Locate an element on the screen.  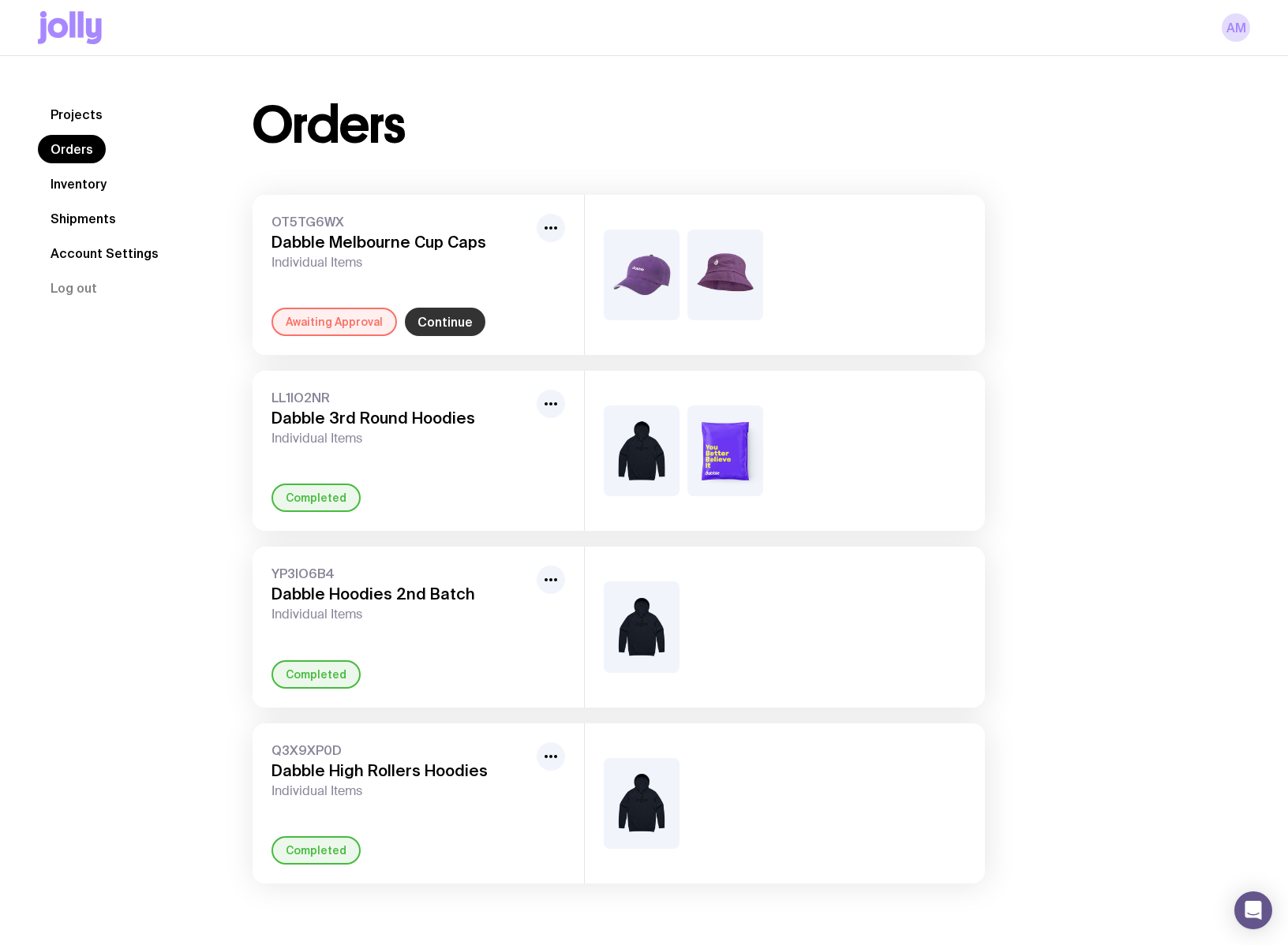
a: Continue is located at coordinates (445, 322).